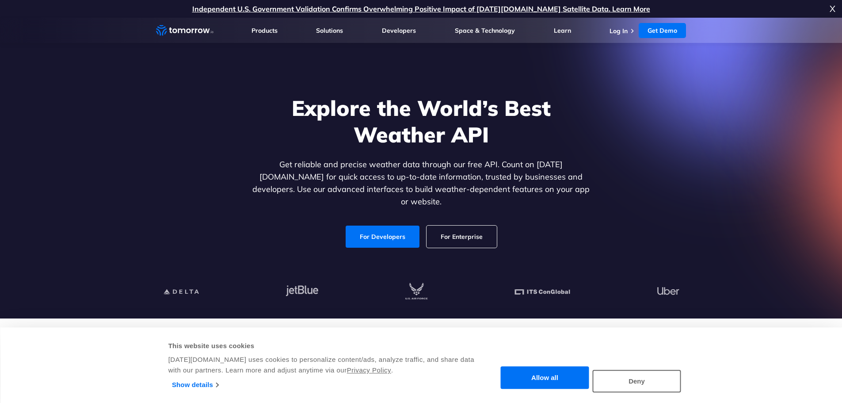 This screenshot has height=403, width=842. Describe the element at coordinates (382, 236) in the screenshot. I see `a: For Developers` at that location.